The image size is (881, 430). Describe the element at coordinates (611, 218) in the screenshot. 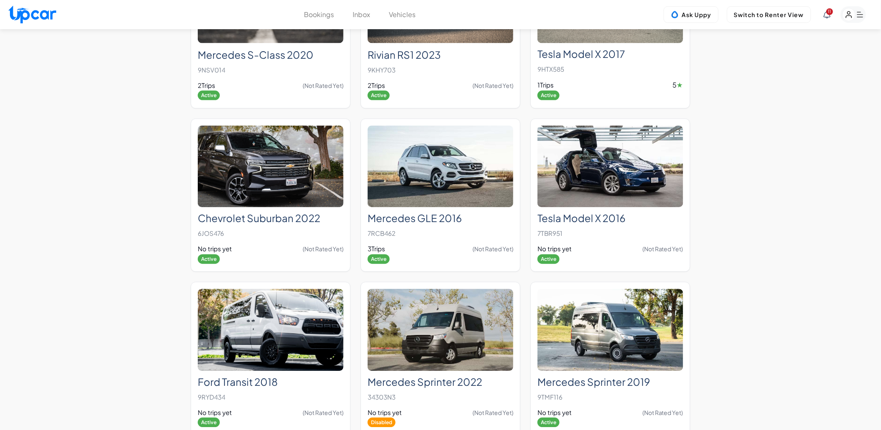

I see `h2: Tesla Model X 2016` at that location.